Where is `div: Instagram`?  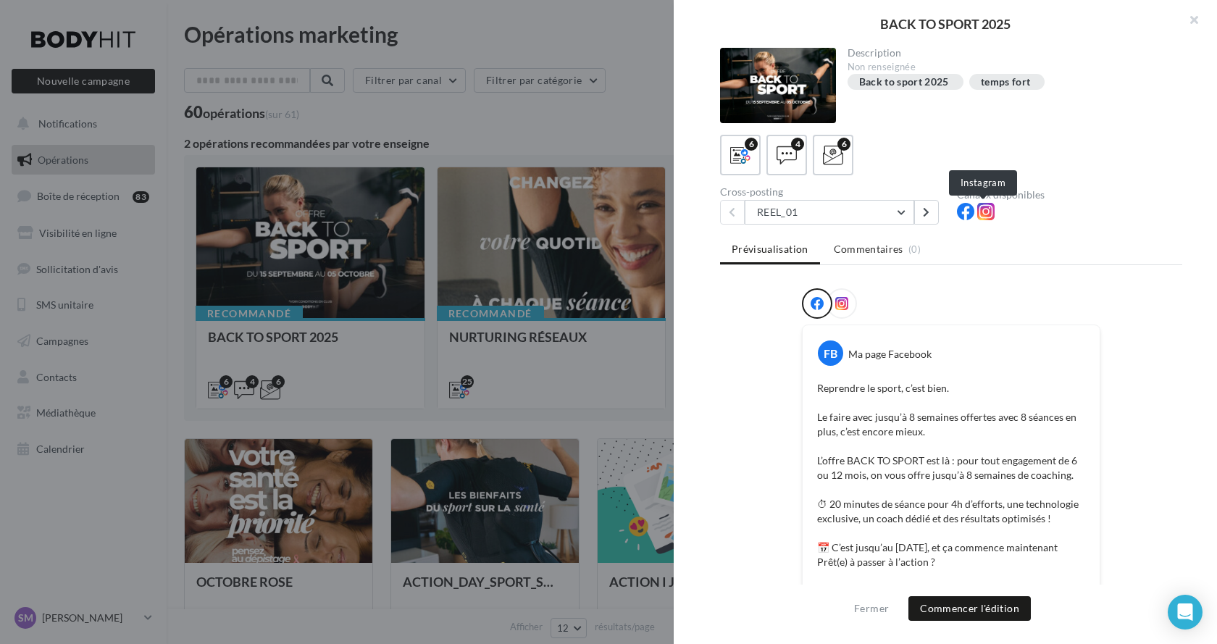
div: Instagram is located at coordinates (983, 183).